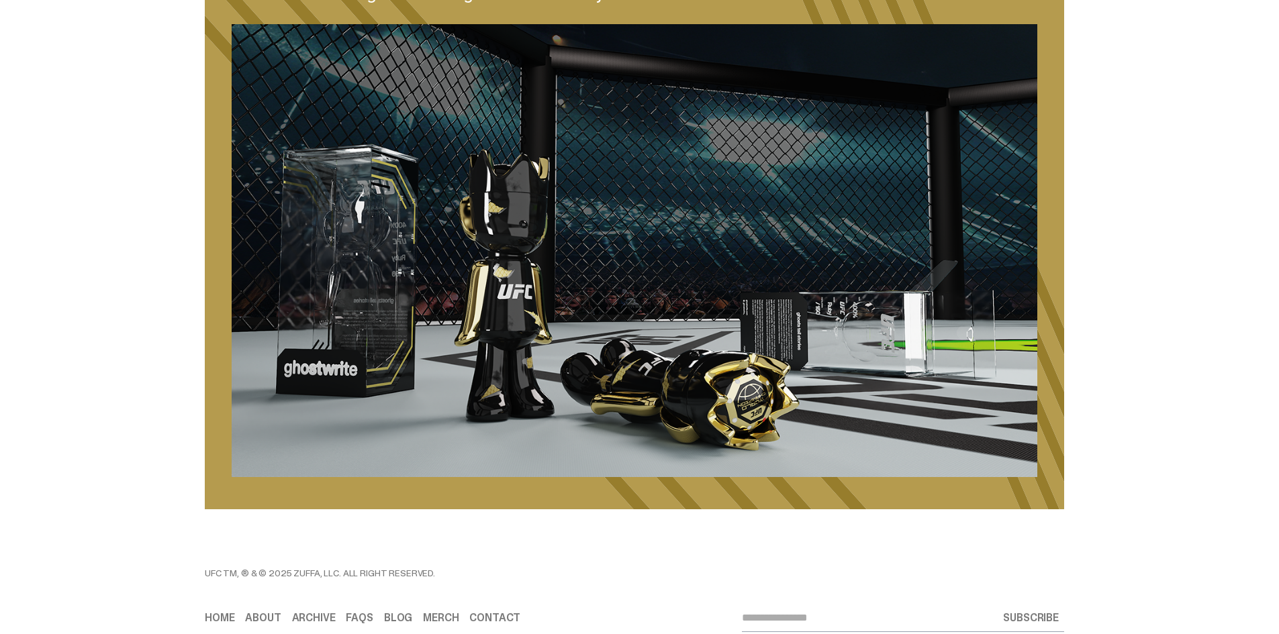  What do you see at coordinates (313, 618) in the screenshot?
I see `a: Archive` at bounding box center [313, 618].